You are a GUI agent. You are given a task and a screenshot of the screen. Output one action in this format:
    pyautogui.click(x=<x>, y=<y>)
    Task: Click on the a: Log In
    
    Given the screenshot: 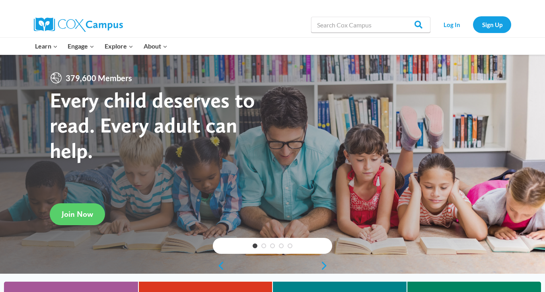 What is the action you would take?
    pyautogui.click(x=451, y=24)
    